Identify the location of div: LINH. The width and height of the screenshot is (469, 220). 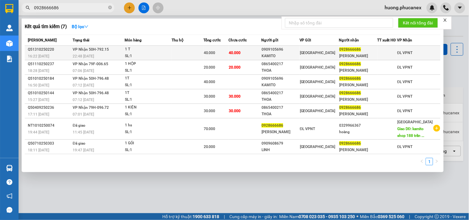
(280, 150).